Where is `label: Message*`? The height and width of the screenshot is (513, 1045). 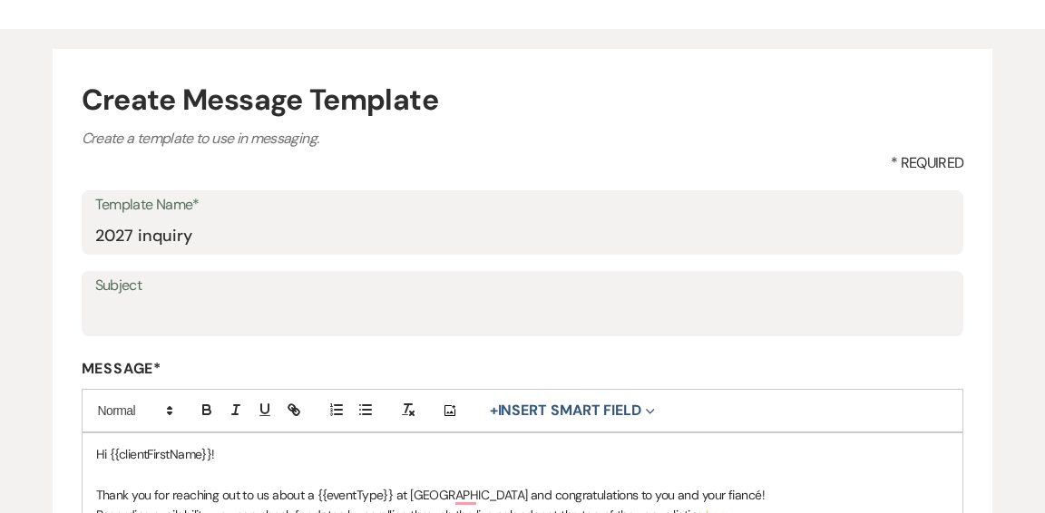
label: Message* is located at coordinates (522, 368).